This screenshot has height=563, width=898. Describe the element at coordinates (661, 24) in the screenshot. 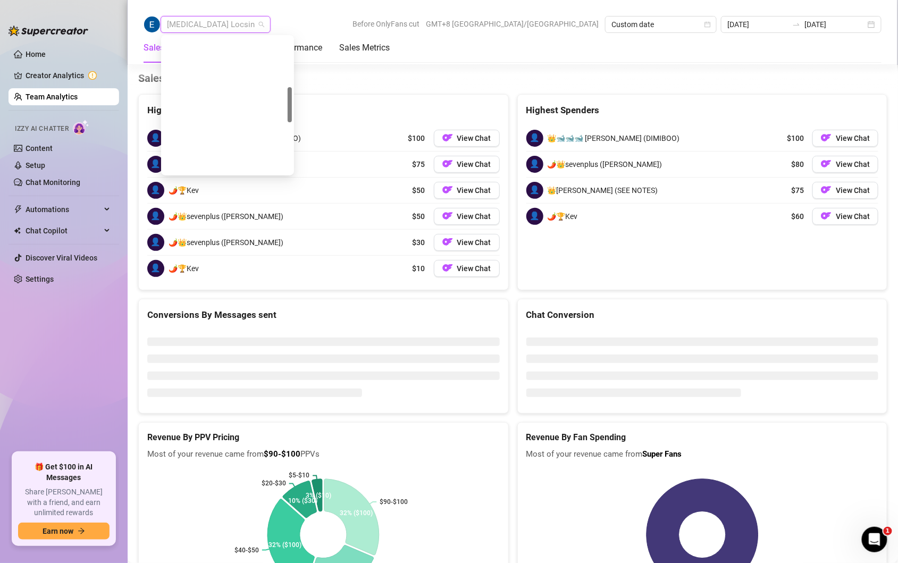

I see `span: Custom date` at that location.